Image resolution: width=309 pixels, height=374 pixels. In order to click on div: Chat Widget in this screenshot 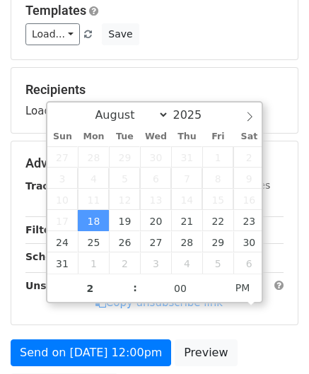, I will do `click(274, 340)`.